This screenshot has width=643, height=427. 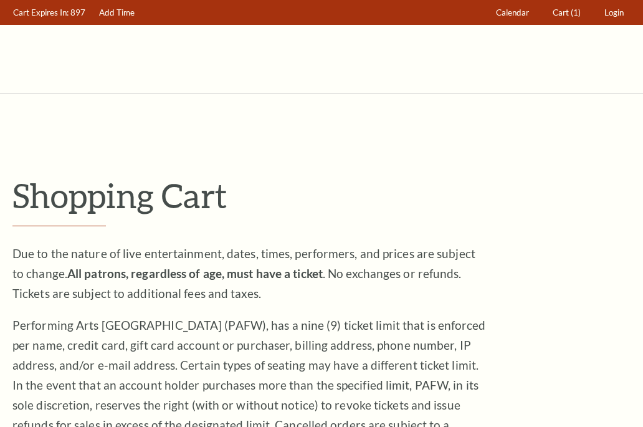 I want to click on p: Shopping Cart, so click(x=322, y=195).